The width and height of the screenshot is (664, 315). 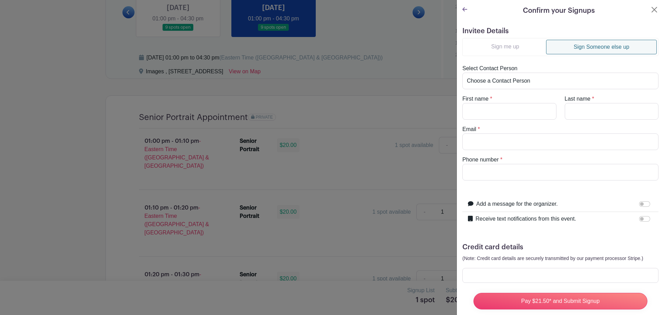 What do you see at coordinates (560, 31) in the screenshot?
I see `h5: Invitee Details` at bounding box center [560, 31].